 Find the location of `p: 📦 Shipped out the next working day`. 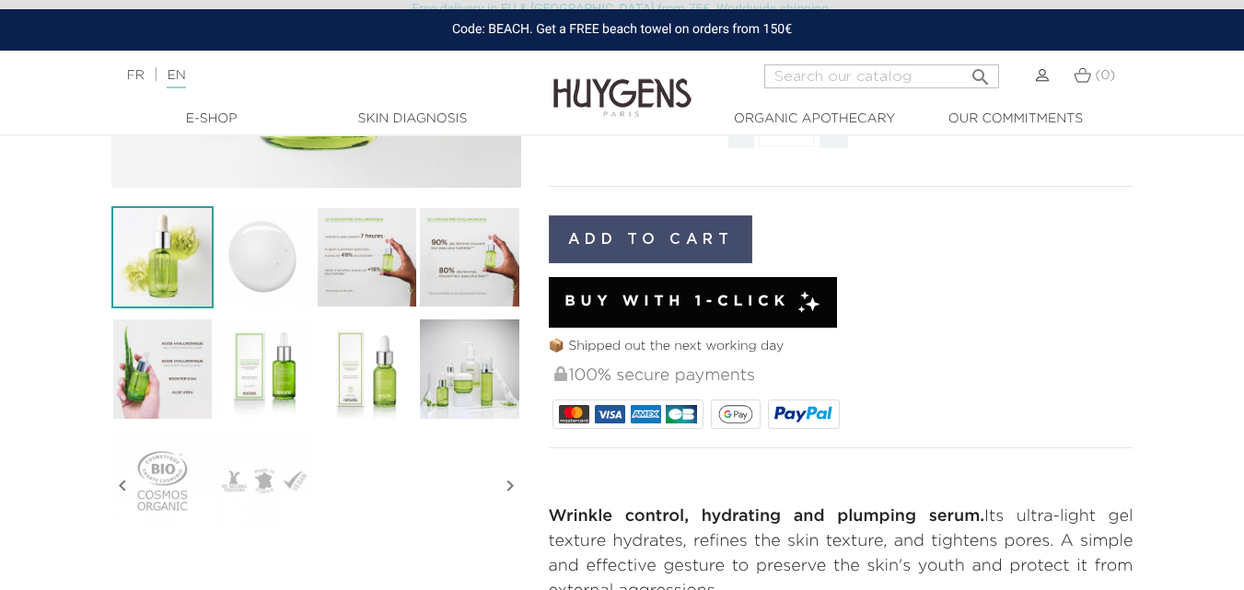

p: 📦 Shipped out the next working day is located at coordinates (841, 346).